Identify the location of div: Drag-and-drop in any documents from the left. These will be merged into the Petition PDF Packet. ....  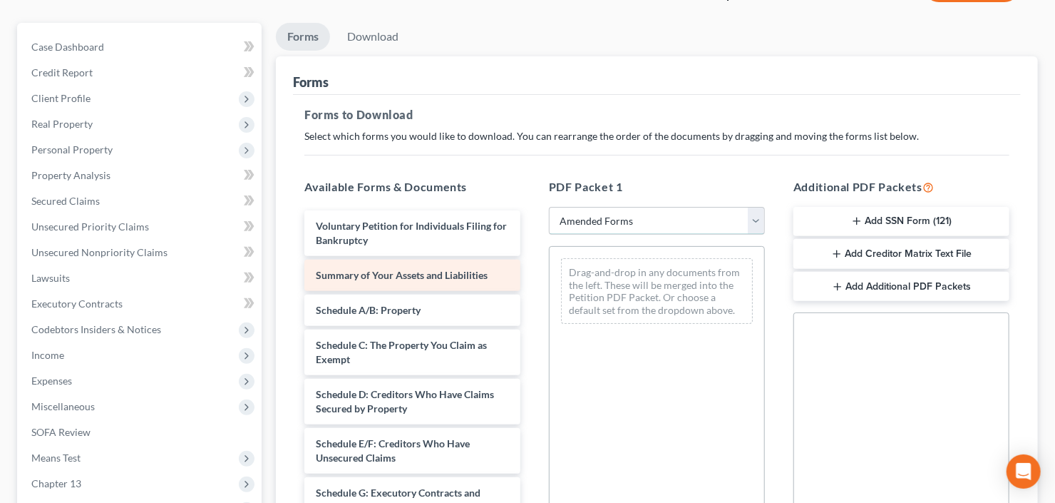
(657, 291).